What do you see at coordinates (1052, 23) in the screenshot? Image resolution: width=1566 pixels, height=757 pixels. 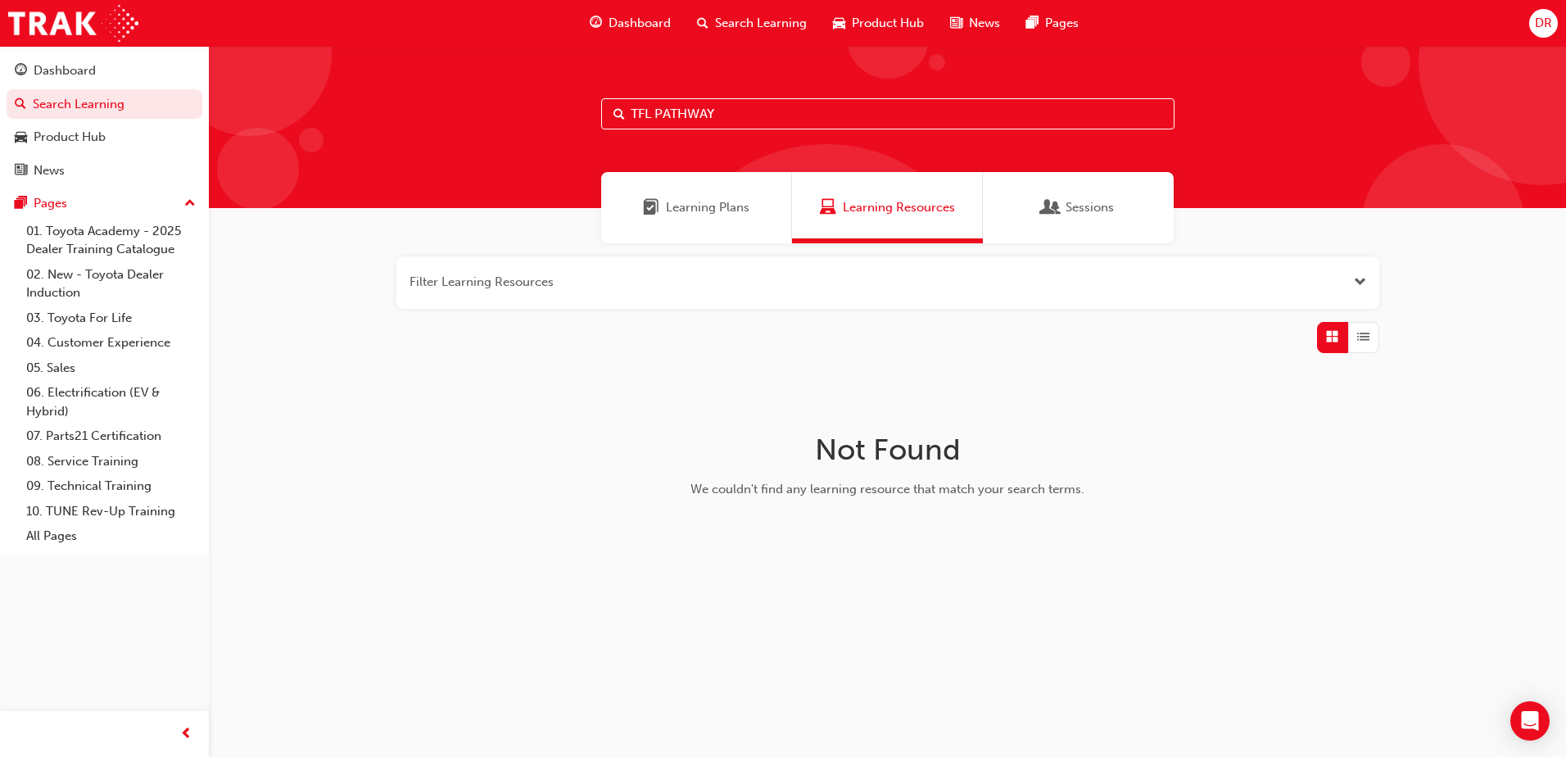 I see `a: pages-iconPages` at bounding box center [1052, 23].